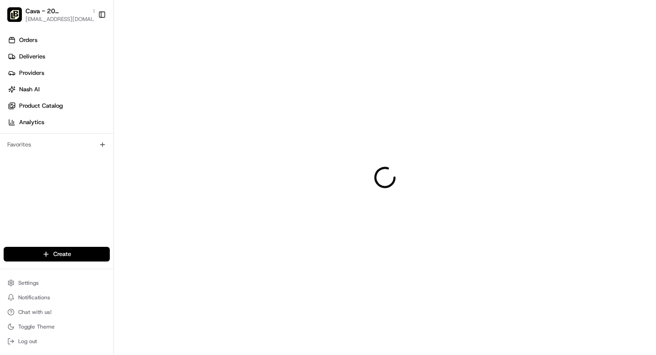  What do you see at coordinates (57, 283) in the screenshot?
I see `button: Settings` at bounding box center [57, 283].